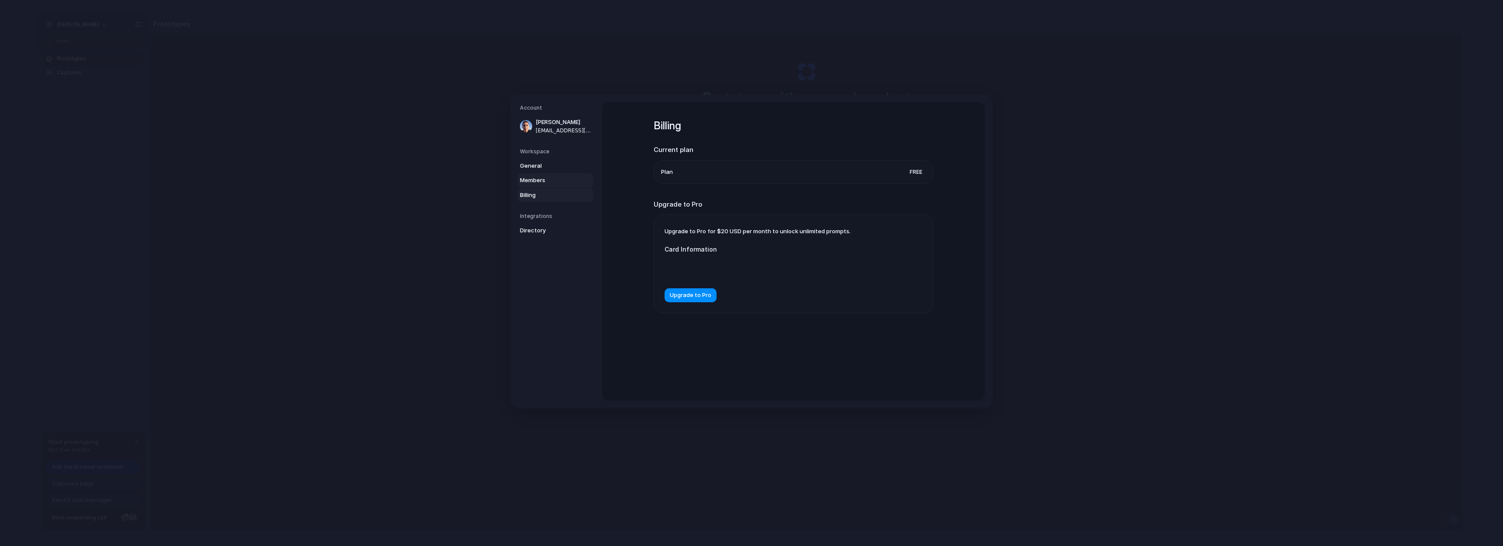  Describe the element at coordinates (752, 249) in the screenshot. I see `label: Card Information` at that location.